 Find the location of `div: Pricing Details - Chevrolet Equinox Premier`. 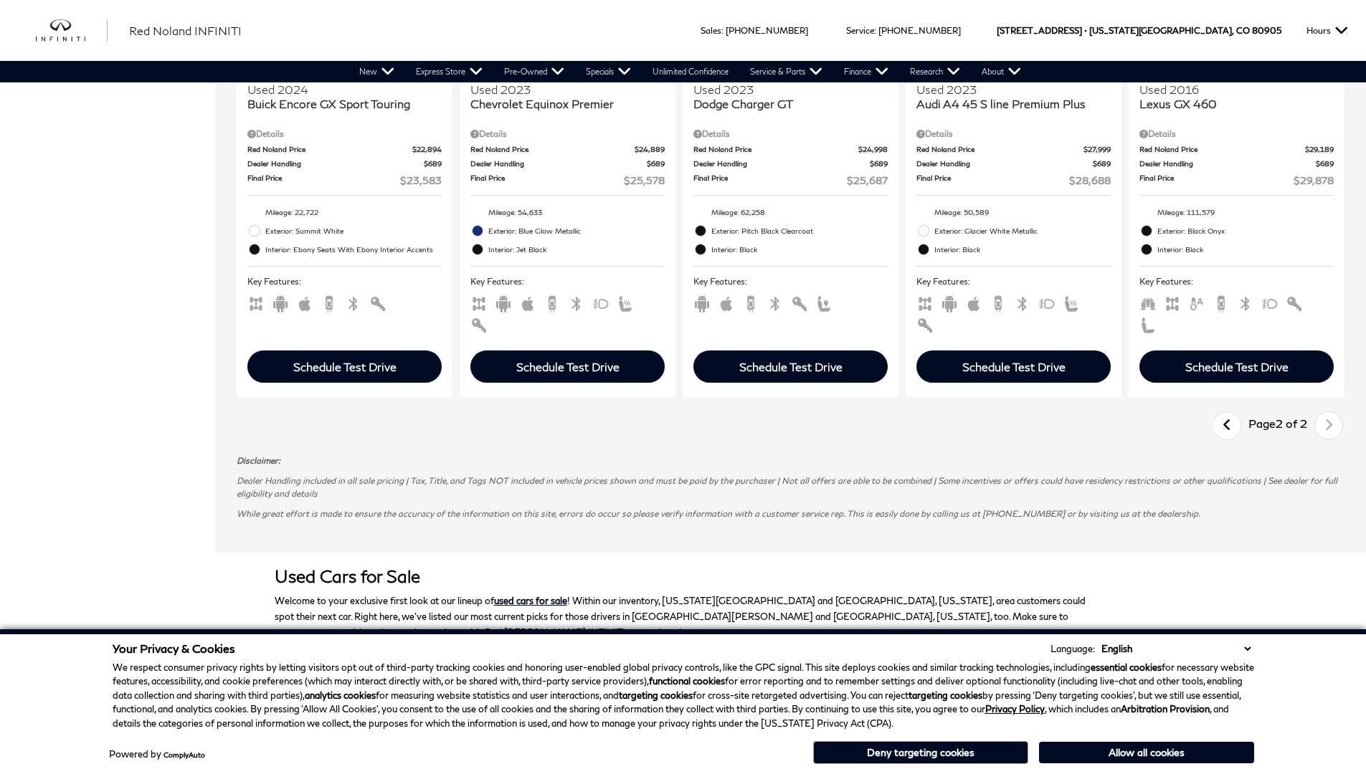

div: Pricing Details - Chevrolet Equinox Premier is located at coordinates (567, 134).